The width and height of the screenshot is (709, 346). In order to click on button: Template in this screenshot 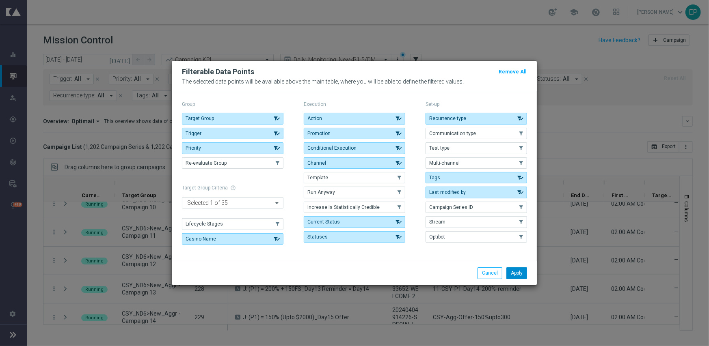, I will do `click(354, 178)`.